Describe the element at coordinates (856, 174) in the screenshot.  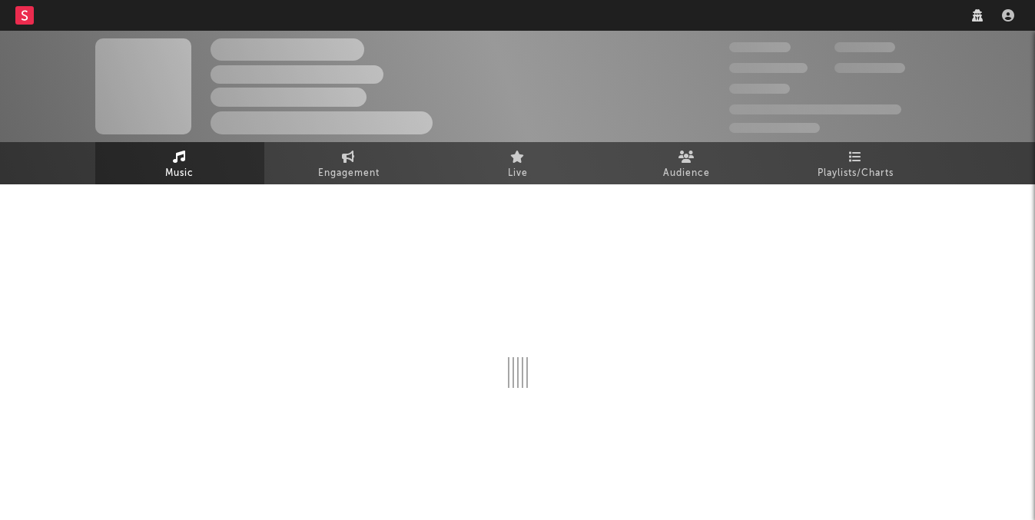
I see `span: Playlists/Charts` at that location.